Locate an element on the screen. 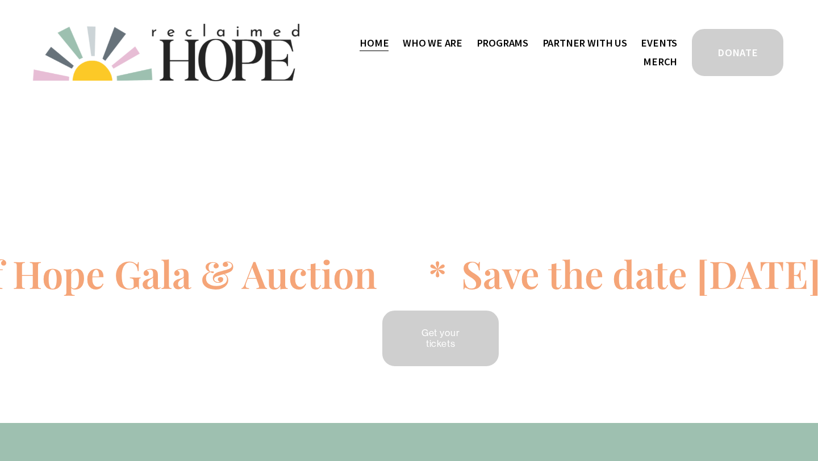  a: Events is located at coordinates (659, 43).